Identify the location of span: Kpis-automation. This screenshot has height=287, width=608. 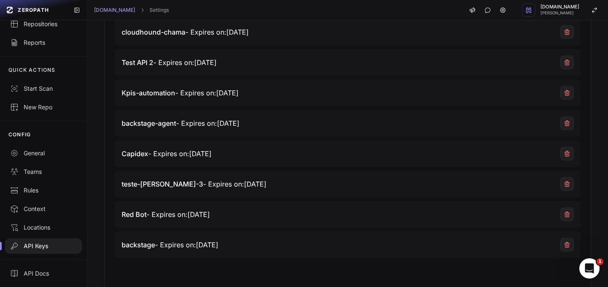
(148, 93).